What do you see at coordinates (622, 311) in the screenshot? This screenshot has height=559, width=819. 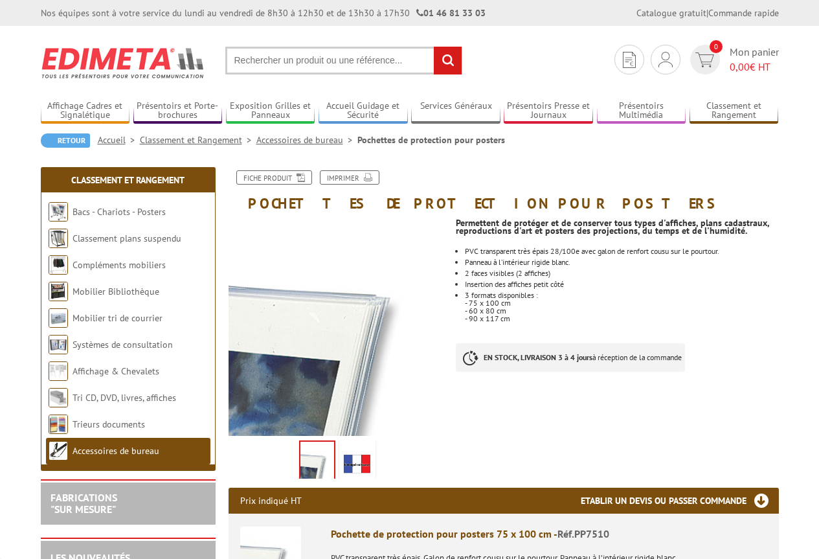 I see `div: - 60 x 80 cm` at bounding box center [622, 311].